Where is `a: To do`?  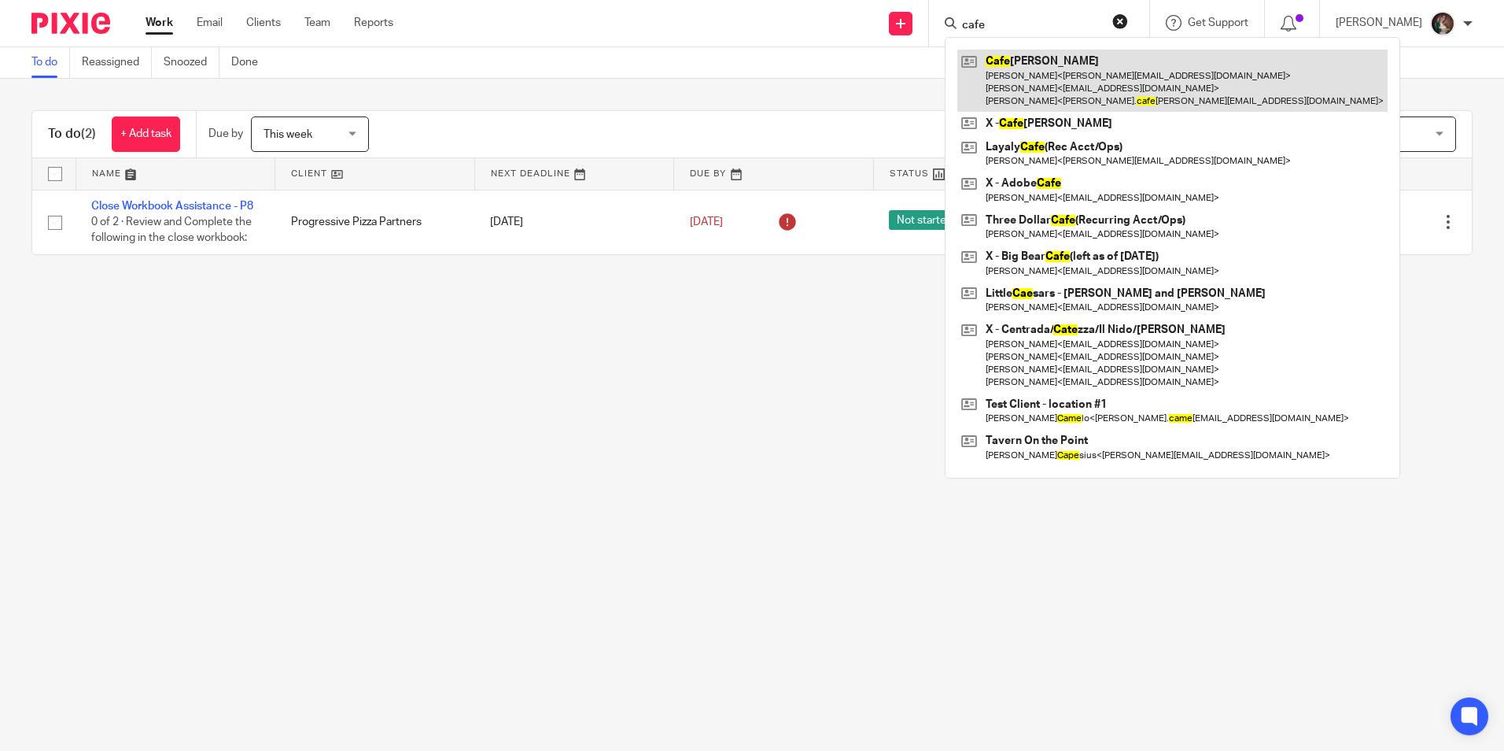
a: To do is located at coordinates (50, 62).